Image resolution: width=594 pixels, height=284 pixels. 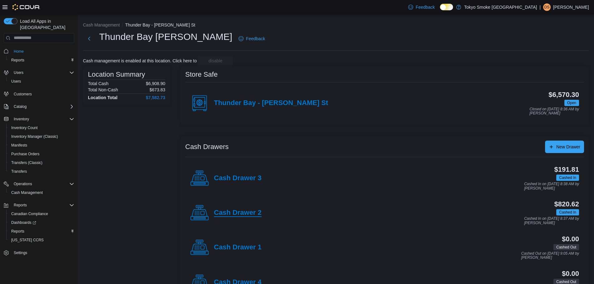 I want to click on h6: Total Cash, so click(x=98, y=84).